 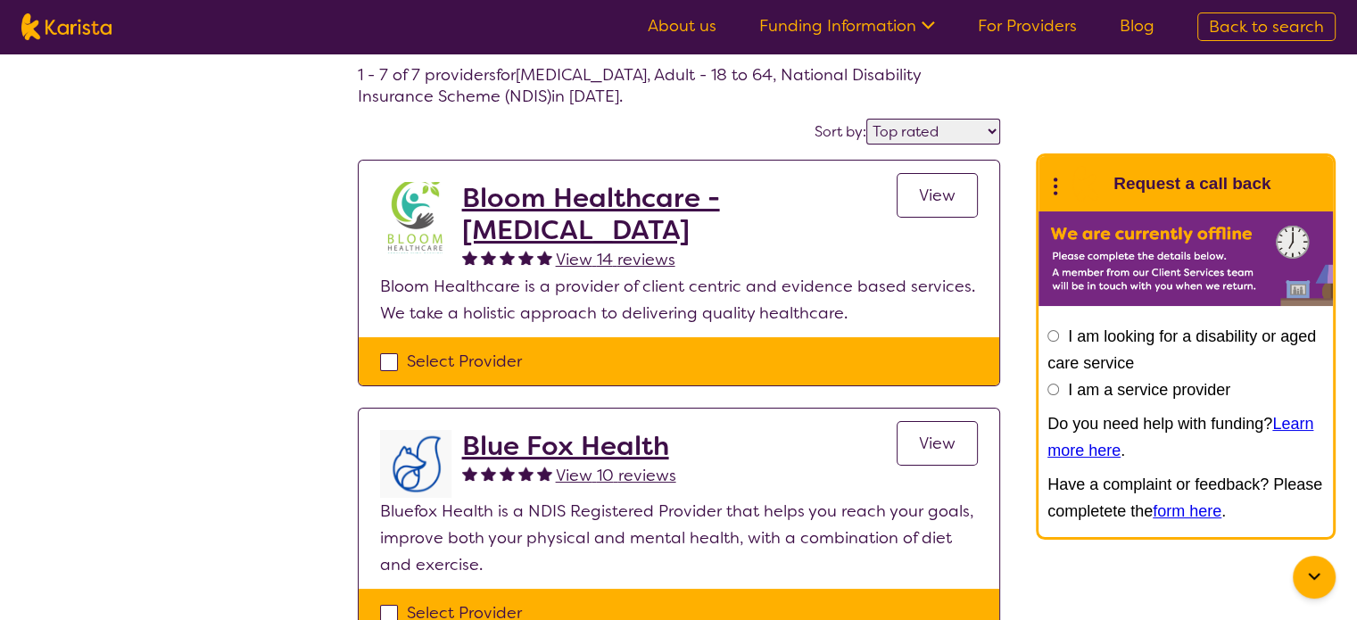 What do you see at coordinates (1192, 184) in the screenshot?
I see `h1: Request a call back` at bounding box center [1192, 184].